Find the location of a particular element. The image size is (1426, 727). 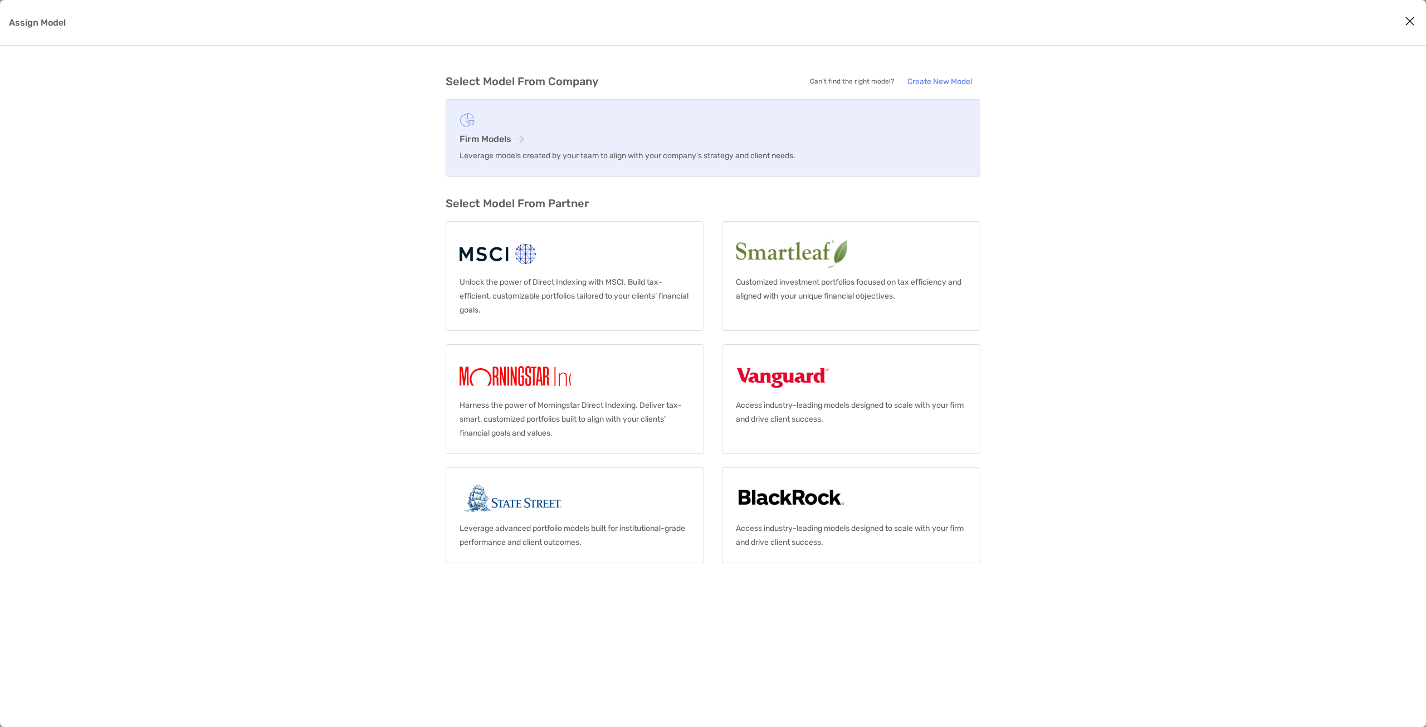

a: VanguardAccess industry-leading models designed to scale with your firm and drive client success. is located at coordinates (851, 399).